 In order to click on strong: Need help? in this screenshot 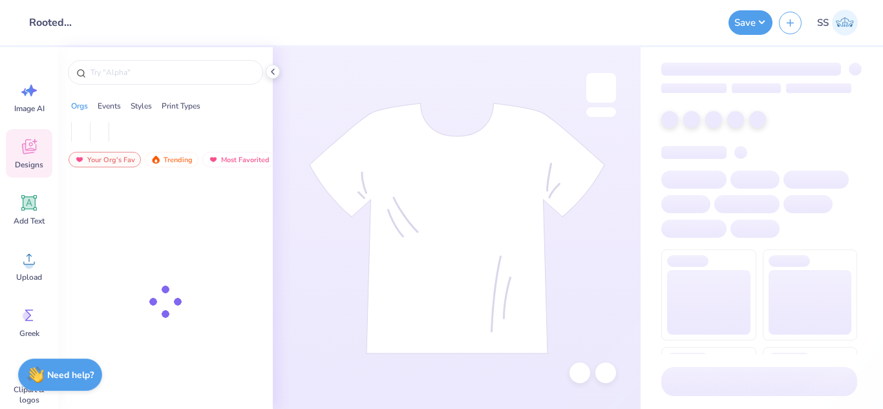, I will do `click(70, 375)`.